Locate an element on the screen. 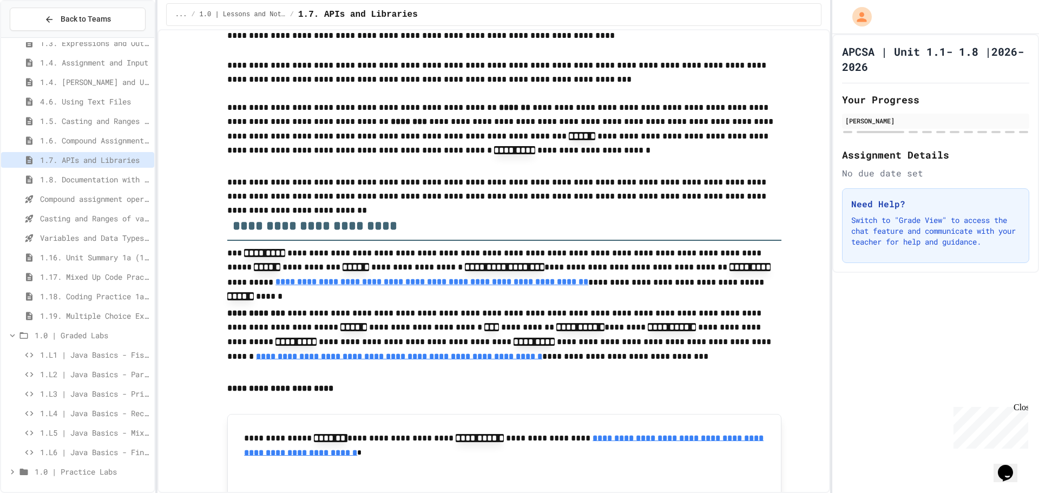 This screenshot has height=493, width=1039. span: 1.0 | Lessons and Notes is located at coordinates (242, 15).